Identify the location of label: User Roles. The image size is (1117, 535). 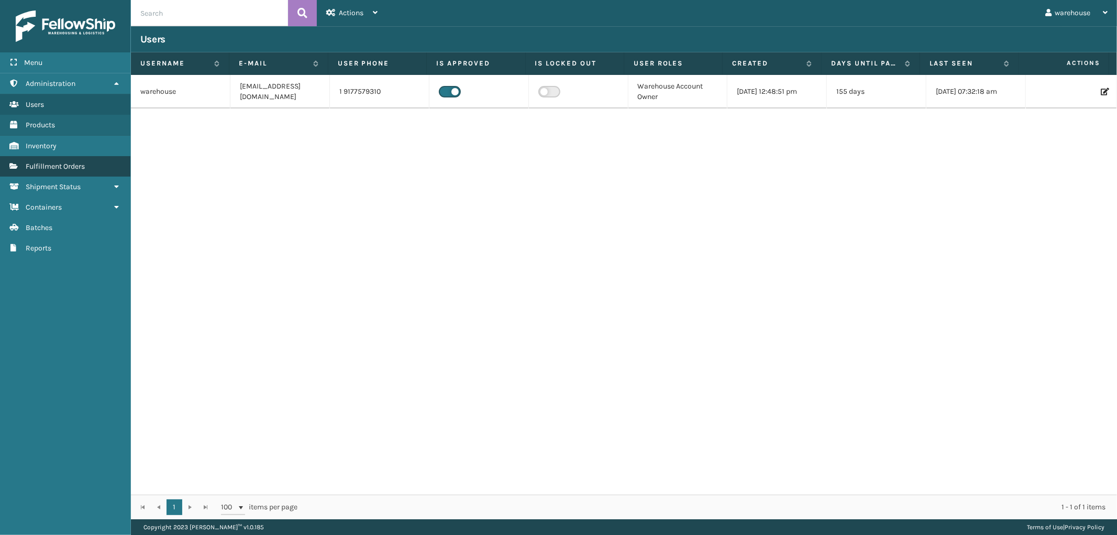
(673, 63).